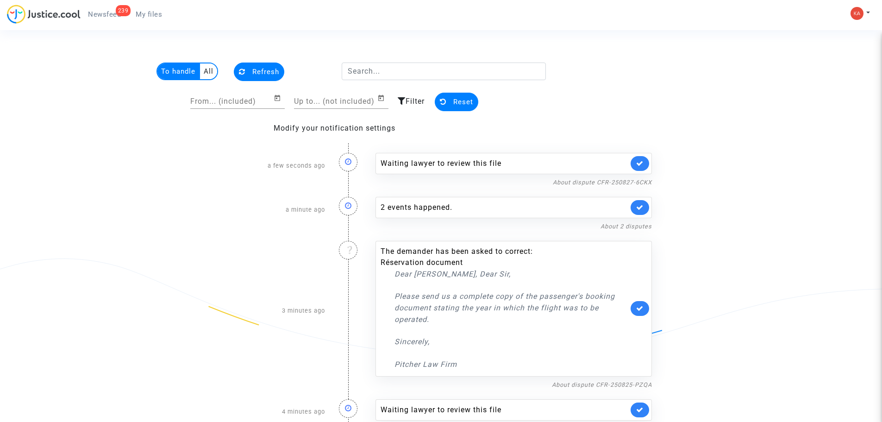 This screenshot has height=422, width=882. Describe the element at coordinates (456, 102) in the screenshot. I see `button: Reset` at that location.